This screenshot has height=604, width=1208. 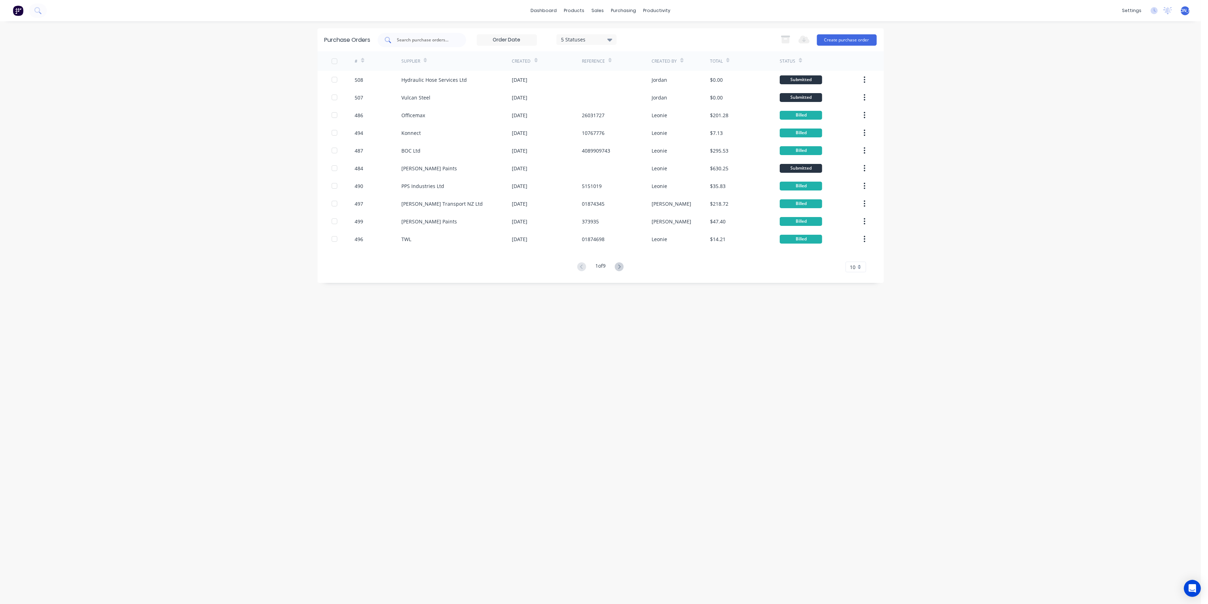 I want to click on input: Order Date, so click(x=507, y=40).